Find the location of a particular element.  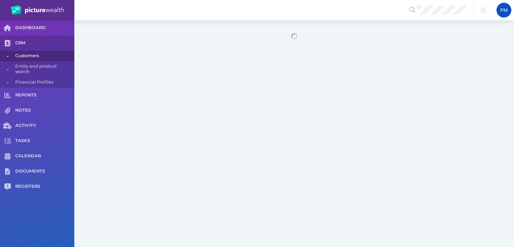

img: PW is located at coordinates (37, 10).